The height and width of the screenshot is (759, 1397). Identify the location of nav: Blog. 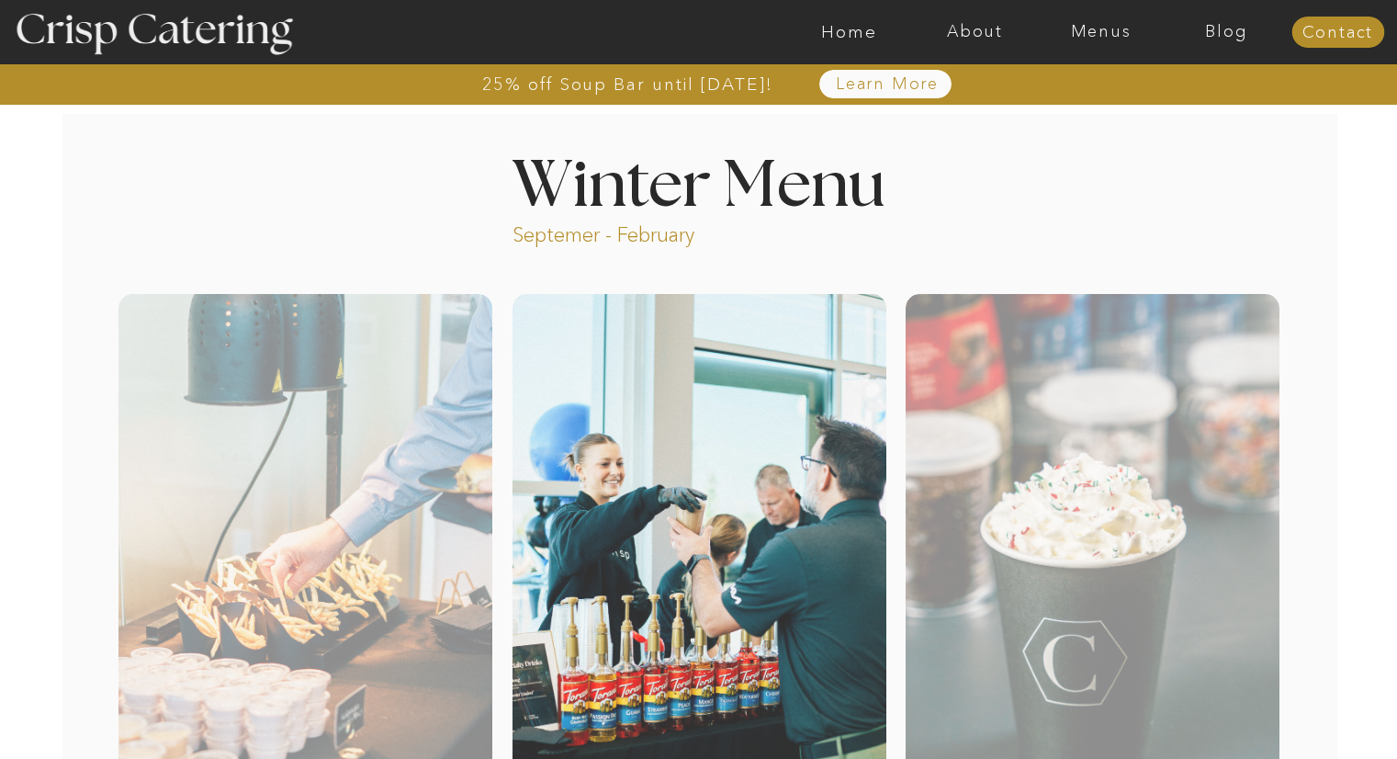
(1226, 32).